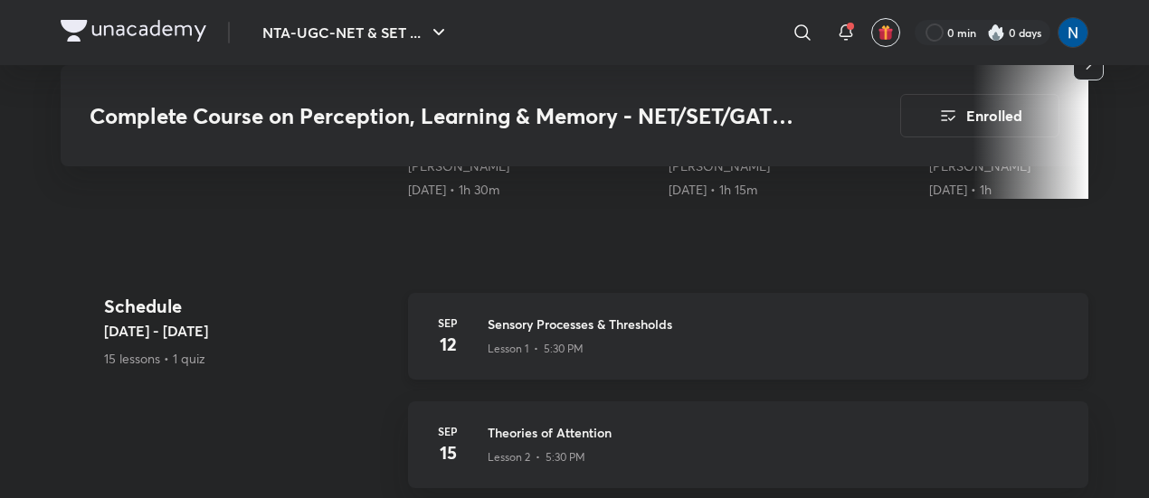 Image resolution: width=1149 pixels, height=498 pixels. I want to click on div: 11th Mar • 1h 30m, so click(531, 190).